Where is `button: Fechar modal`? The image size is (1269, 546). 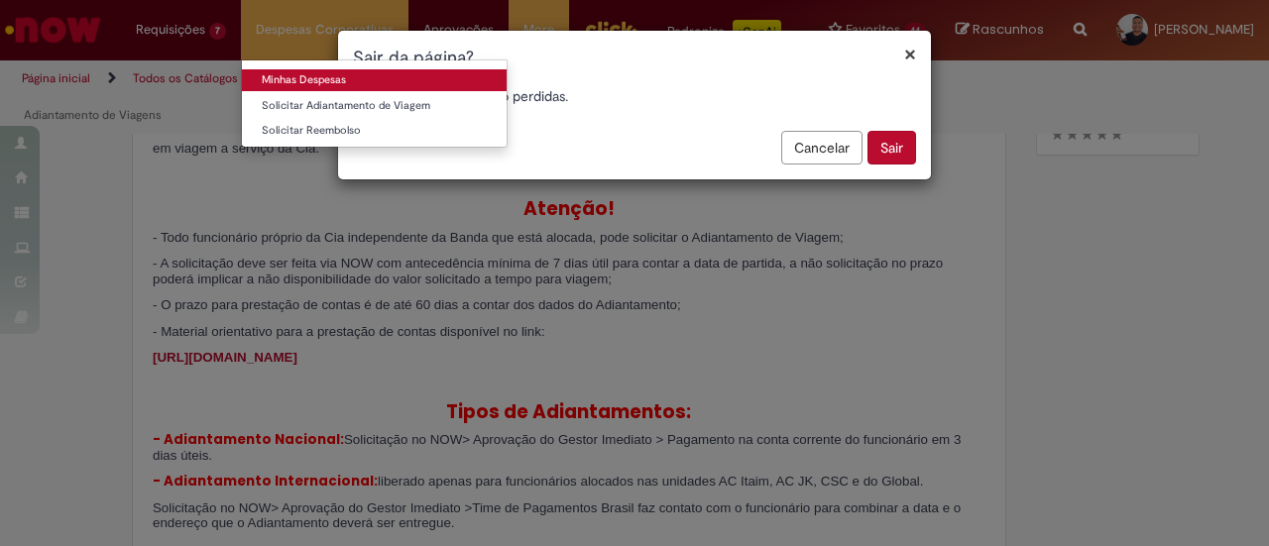 button: Fechar modal is located at coordinates (910, 54).